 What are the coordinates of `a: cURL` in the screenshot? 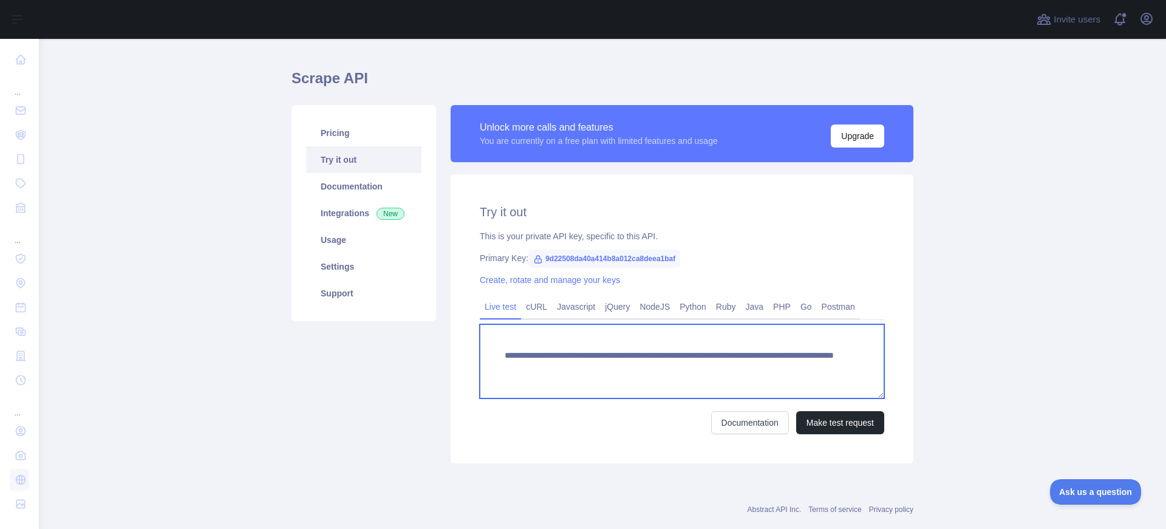 It's located at (536, 307).